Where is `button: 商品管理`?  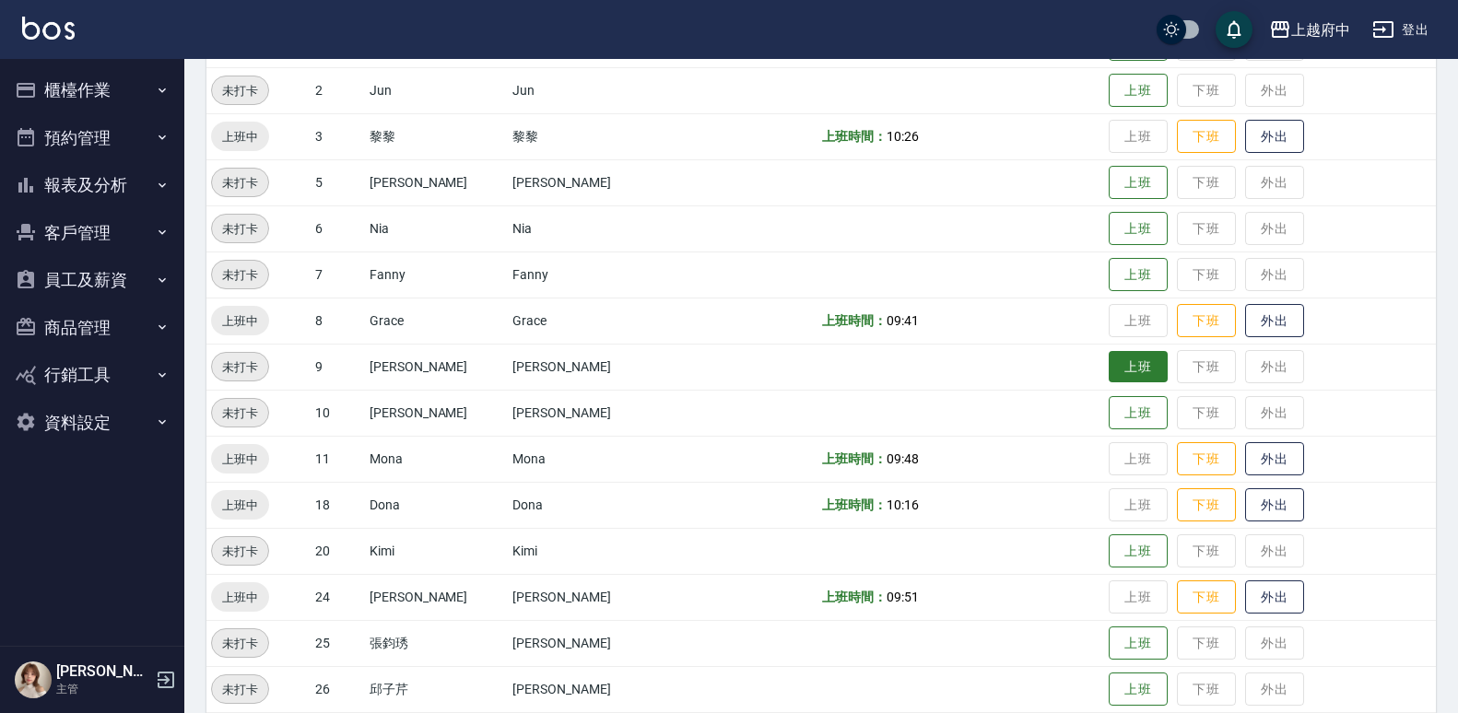 button: 商品管理 is located at coordinates (92, 328).